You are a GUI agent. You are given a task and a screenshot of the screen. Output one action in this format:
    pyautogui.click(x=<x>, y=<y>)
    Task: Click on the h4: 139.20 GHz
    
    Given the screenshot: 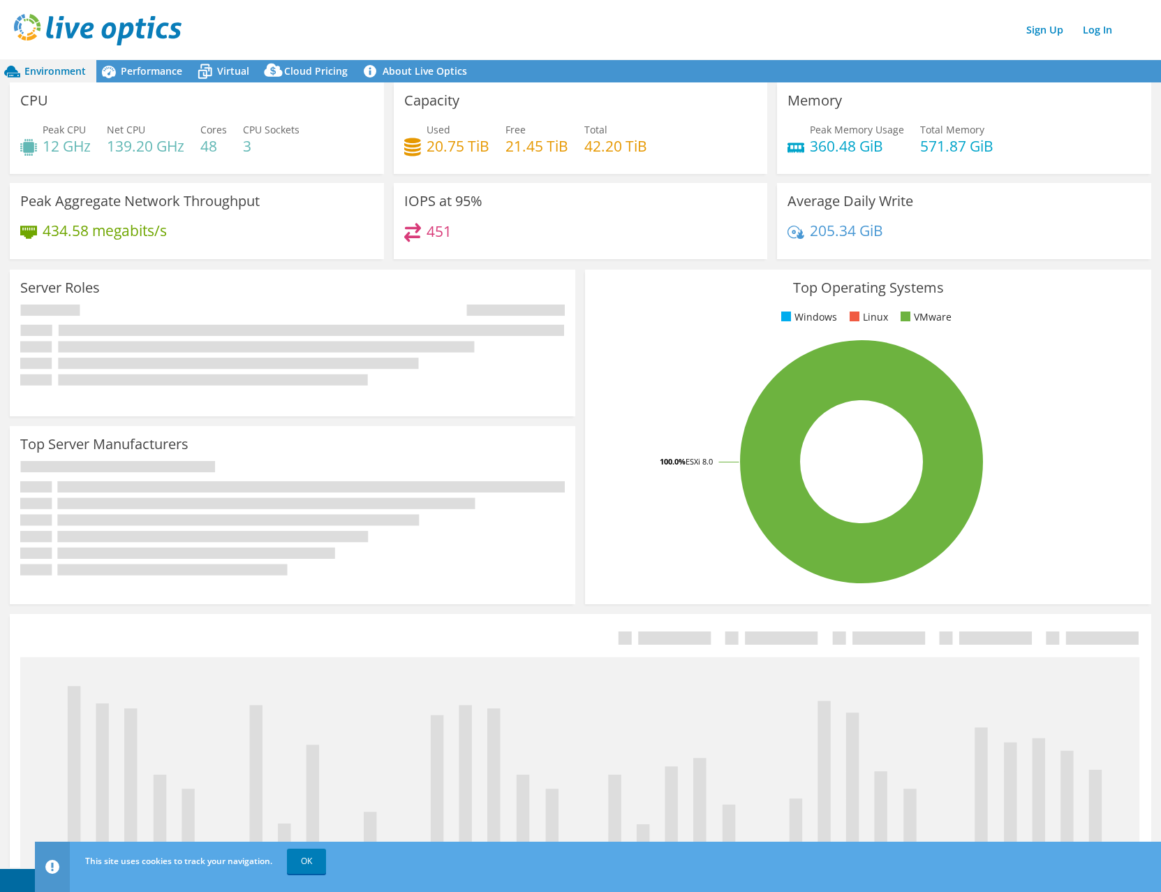 What is the action you would take?
    pyautogui.click(x=145, y=146)
    